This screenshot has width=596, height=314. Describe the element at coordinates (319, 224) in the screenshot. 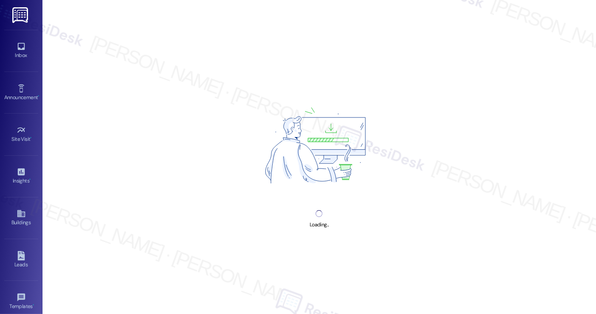

I see `div: Loading...` at that location.